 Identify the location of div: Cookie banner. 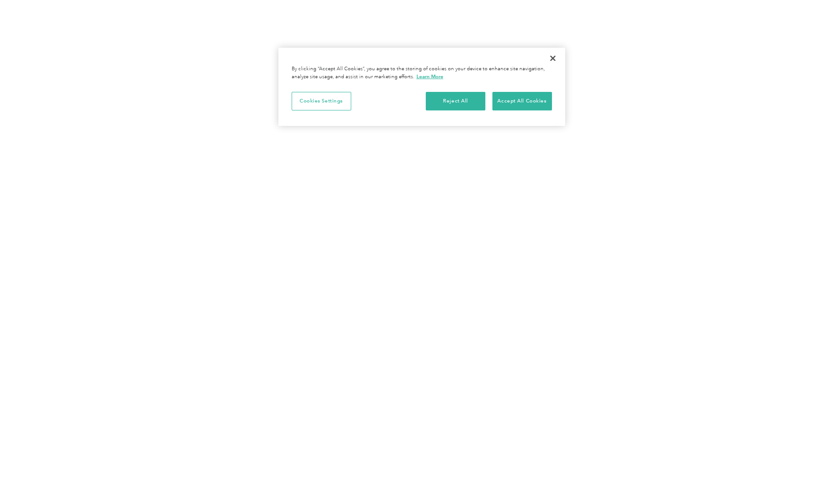
(422, 87).